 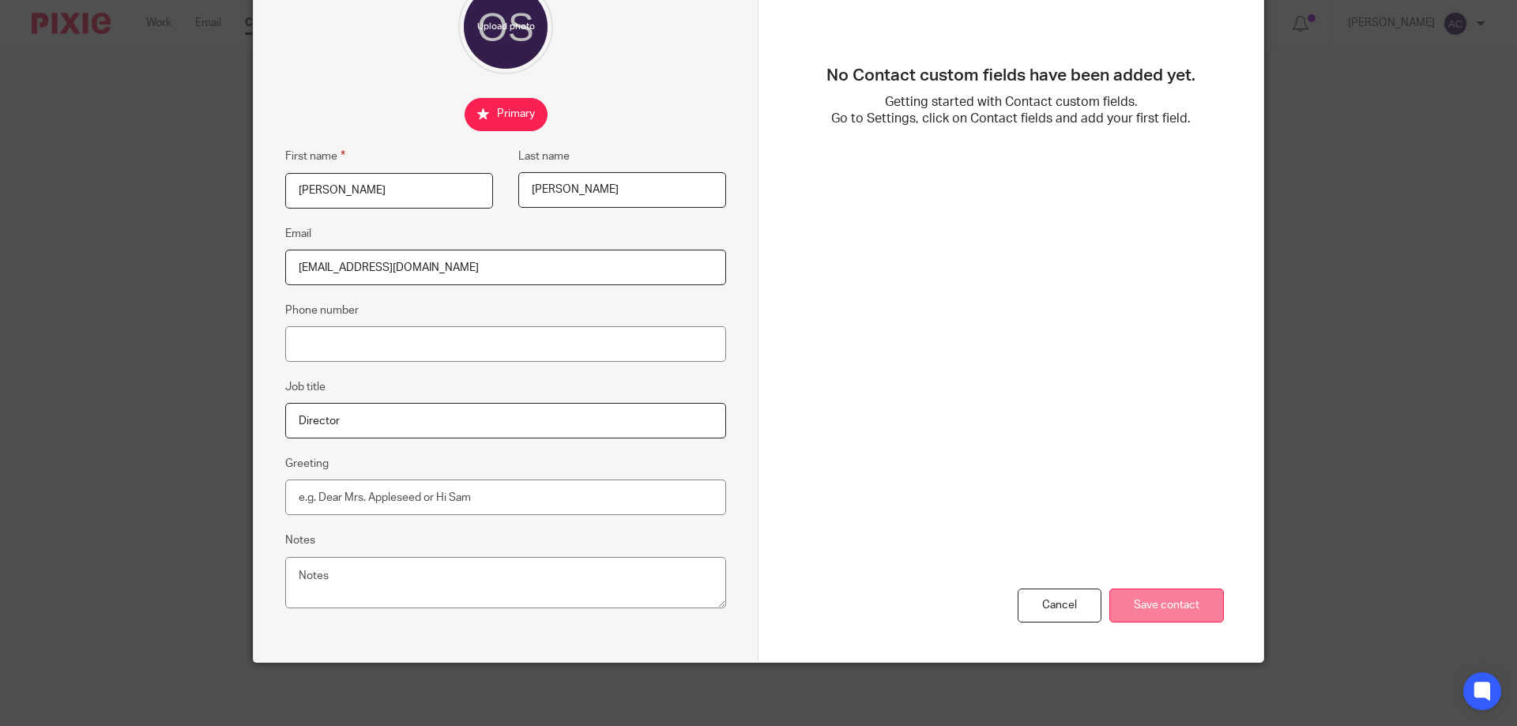 I want to click on label: Greeting, so click(x=307, y=464).